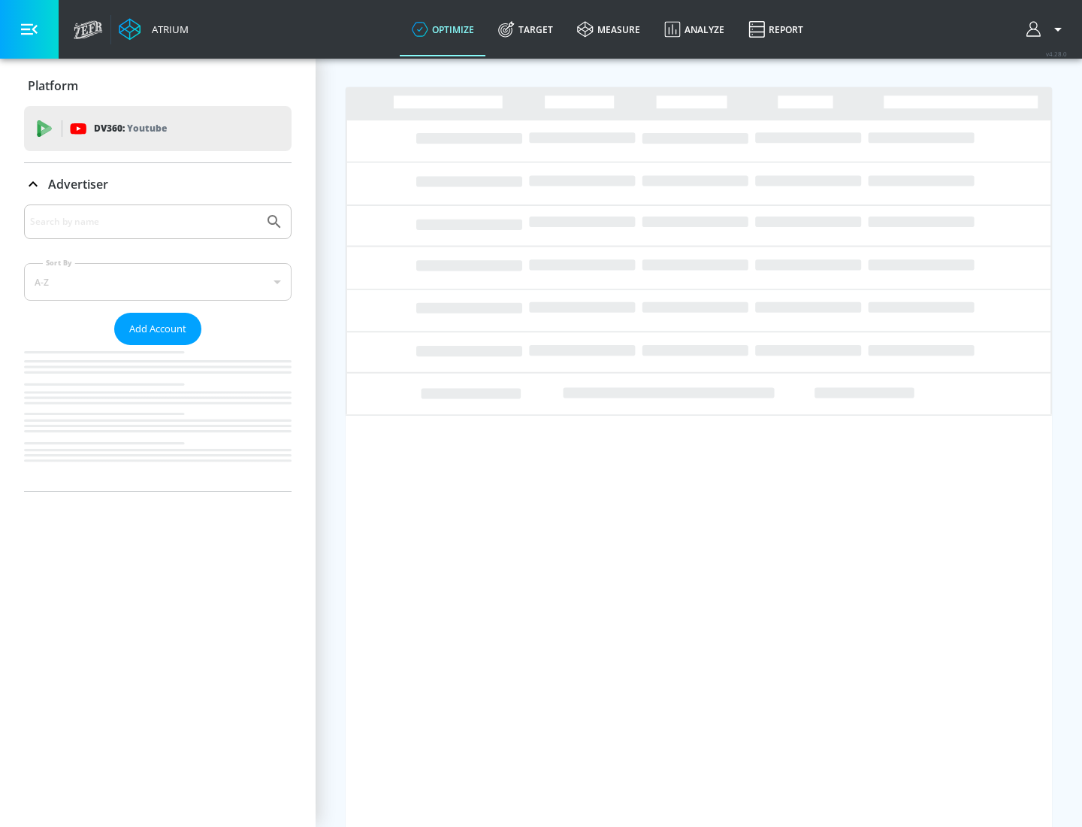  What do you see at coordinates (147, 128) in the screenshot?
I see `p: Youtube` at bounding box center [147, 128].